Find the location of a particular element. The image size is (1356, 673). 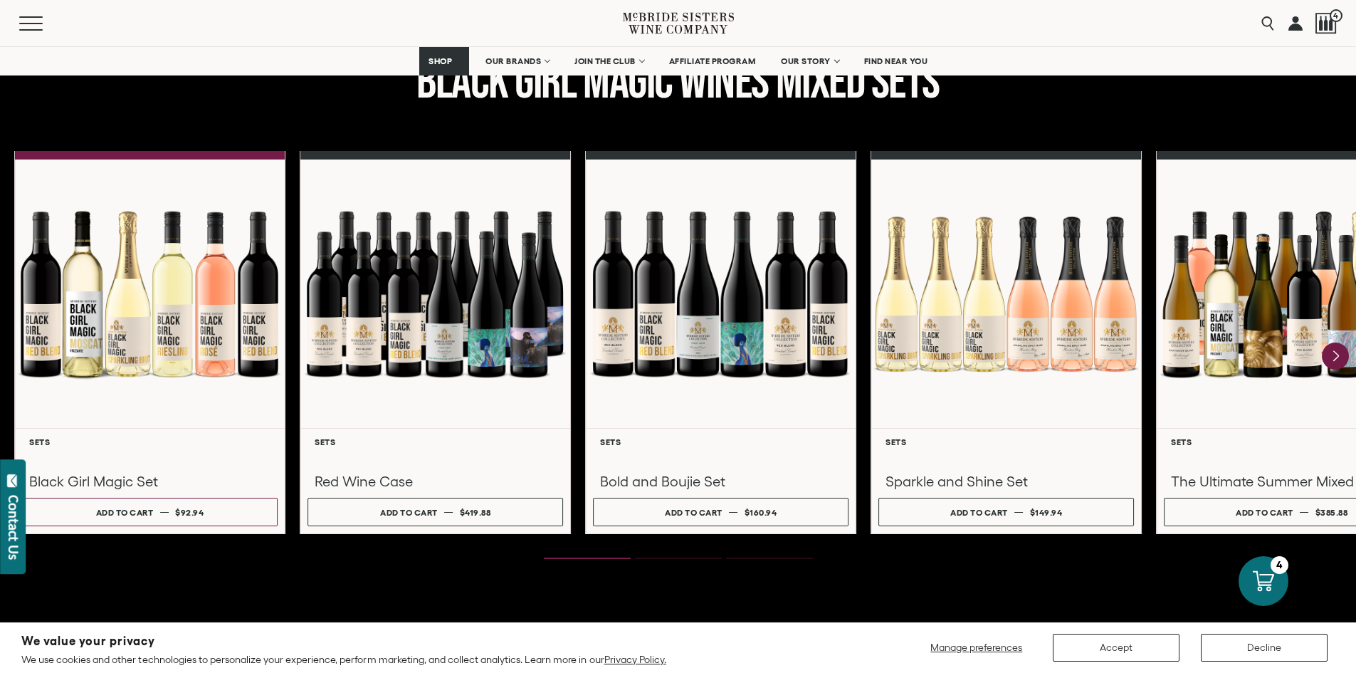

h3: Sparkle and Shine Set is located at coordinates (1006, 481).